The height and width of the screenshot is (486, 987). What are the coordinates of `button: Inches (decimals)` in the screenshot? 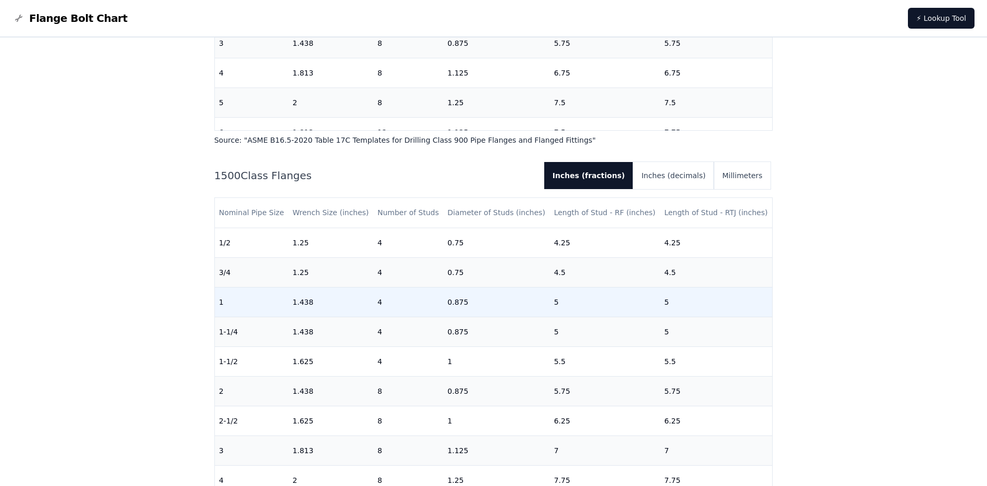 It's located at (674, 175).